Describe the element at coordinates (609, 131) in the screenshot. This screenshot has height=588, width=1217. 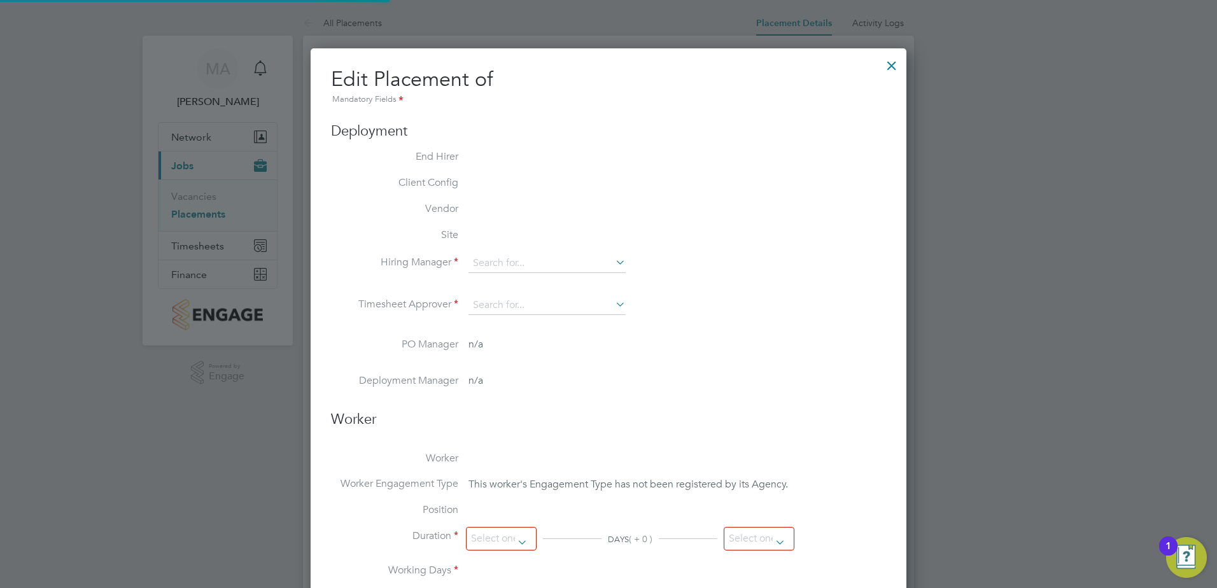
I see `h3: Deployment` at that location.